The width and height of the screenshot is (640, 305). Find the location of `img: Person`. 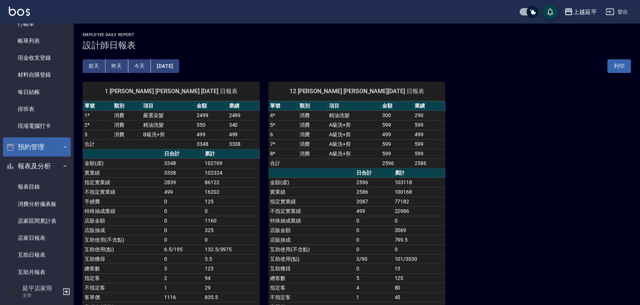

img: Person is located at coordinates (13, 292).